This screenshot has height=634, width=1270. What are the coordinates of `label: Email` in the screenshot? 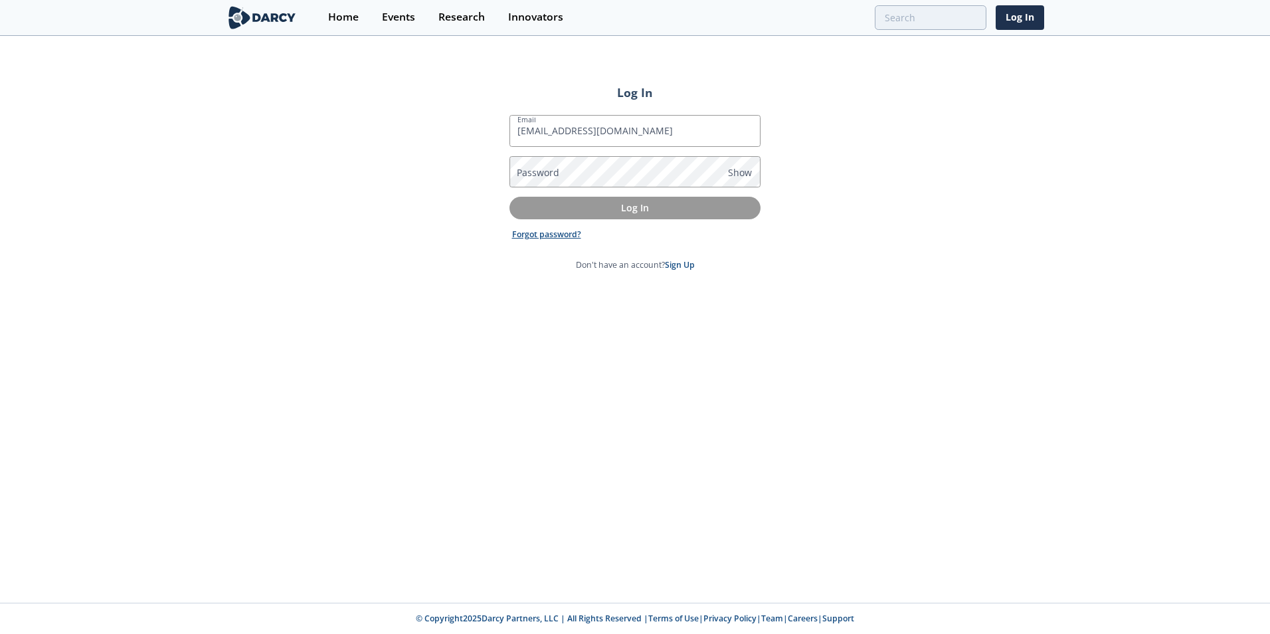 It's located at (527, 120).